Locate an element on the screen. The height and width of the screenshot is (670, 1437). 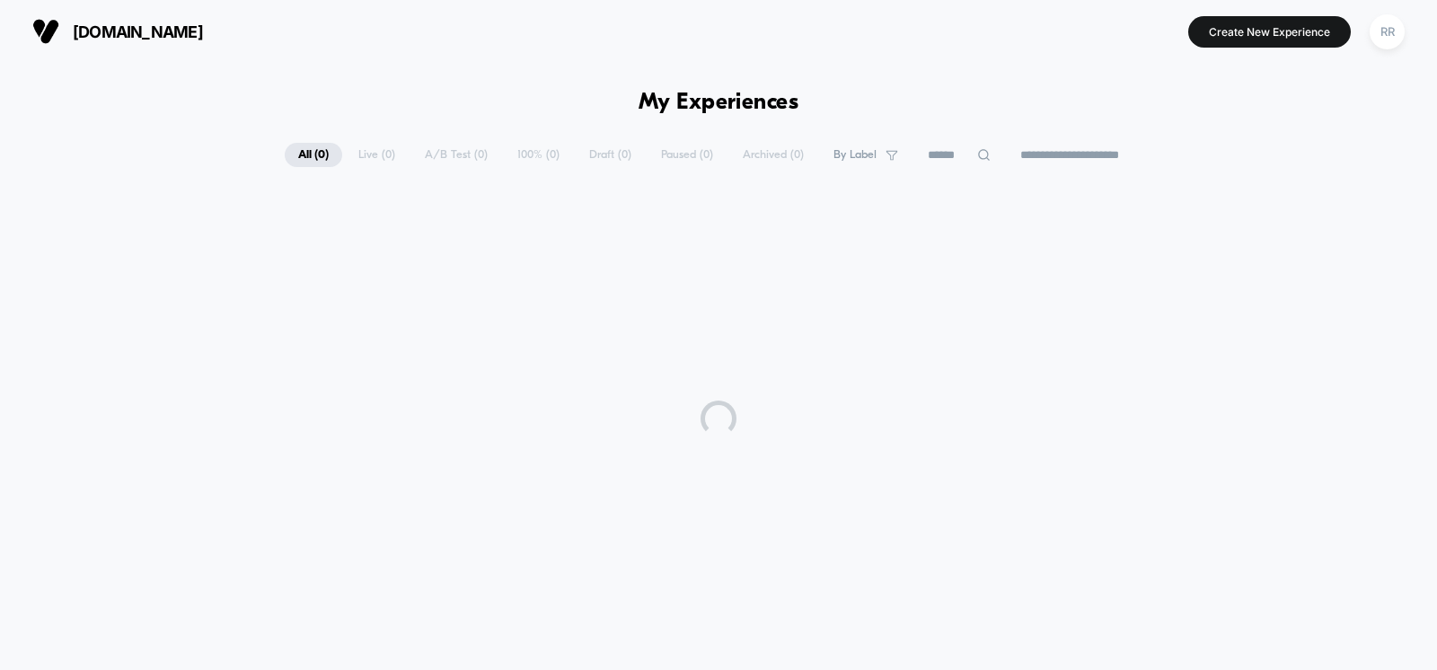
span: By Label is located at coordinates (855, 155).